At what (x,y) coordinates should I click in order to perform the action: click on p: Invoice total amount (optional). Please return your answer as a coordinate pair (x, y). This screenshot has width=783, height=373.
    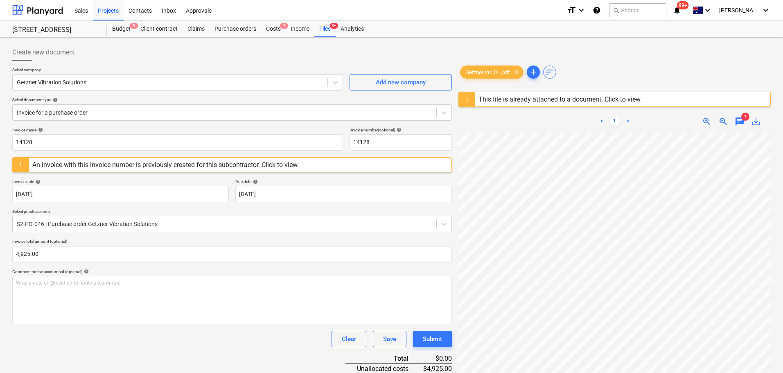
    Looking at the image, I should click on (232, 242).